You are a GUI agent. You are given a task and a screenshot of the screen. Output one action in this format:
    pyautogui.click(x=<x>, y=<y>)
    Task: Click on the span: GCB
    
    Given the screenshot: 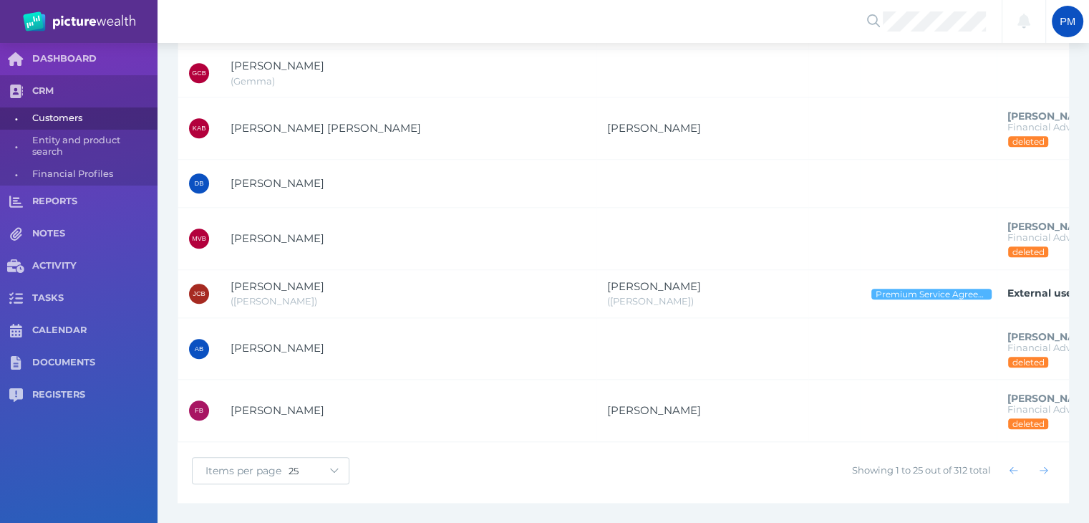 What is the action you would take?
    pyautogui.click(x=199, y=73)
    